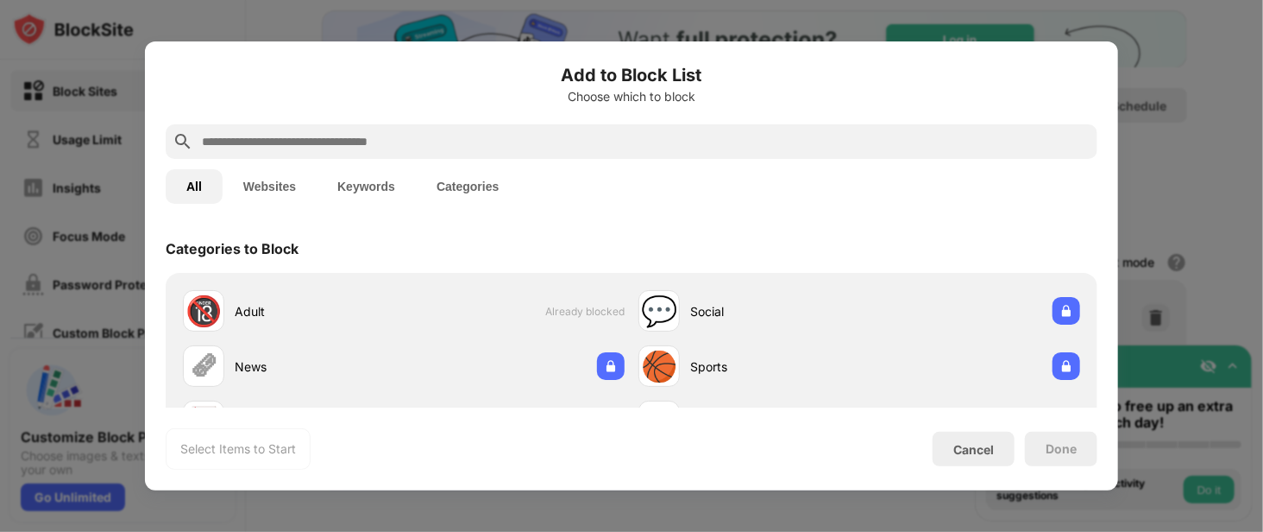 The width and height of the screenshot is (1263, 532). I want to click on div: Done, so click(1061, 449).